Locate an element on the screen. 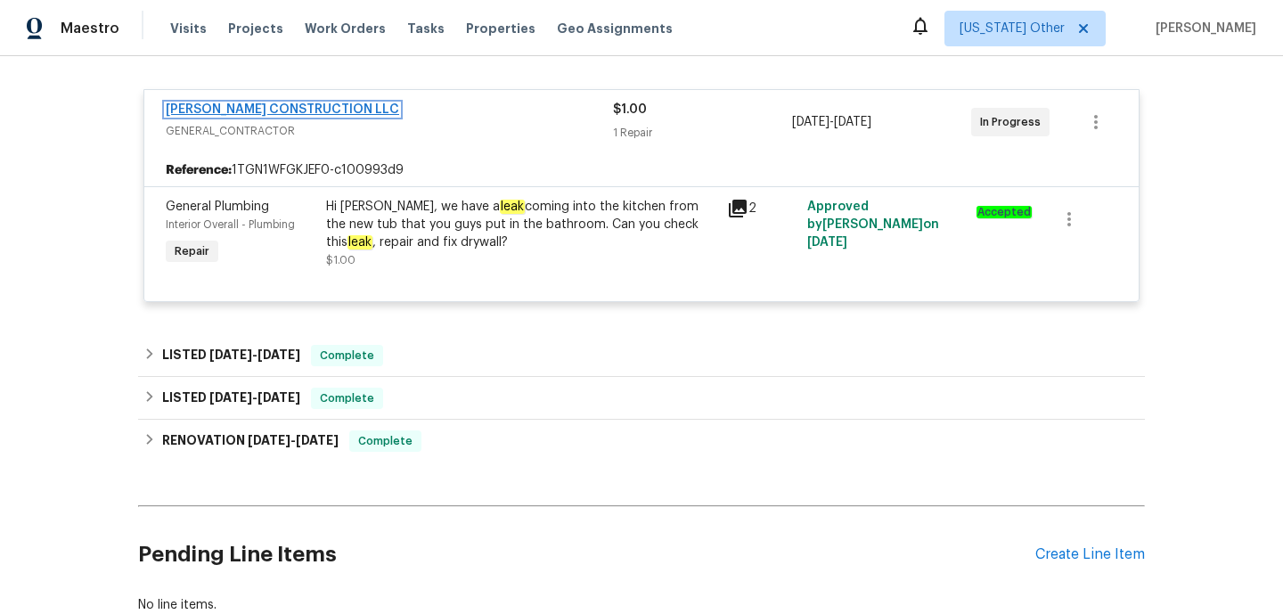 The image size is (1283, 614). b: Reference: is located at coordinates (199, 170).